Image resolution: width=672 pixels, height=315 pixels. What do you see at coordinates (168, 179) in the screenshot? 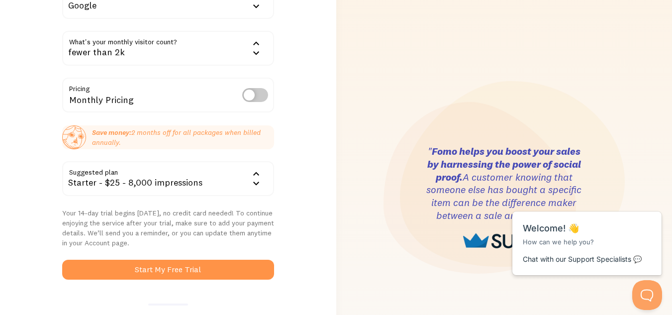
I see `div: Starter - $25 - 8,000 impressions` at bounding box center [168, 179].